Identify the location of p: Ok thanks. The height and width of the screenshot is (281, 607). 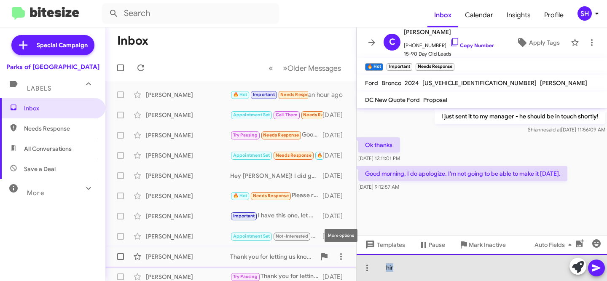
(379, 145).